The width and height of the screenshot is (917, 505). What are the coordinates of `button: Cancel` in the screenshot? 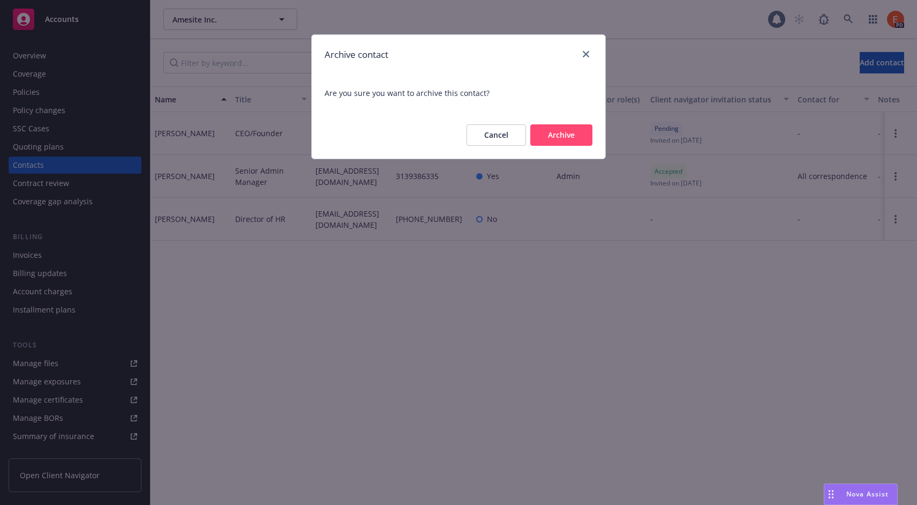 It's located at (496, 135).